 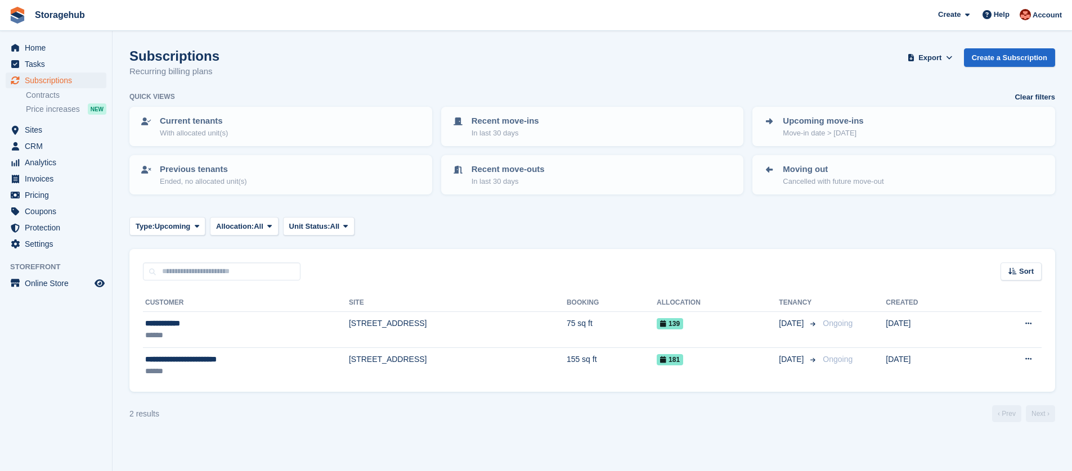 I want to click on a: Moving out Cancelled with future move-out, so click(x=903, y=175).